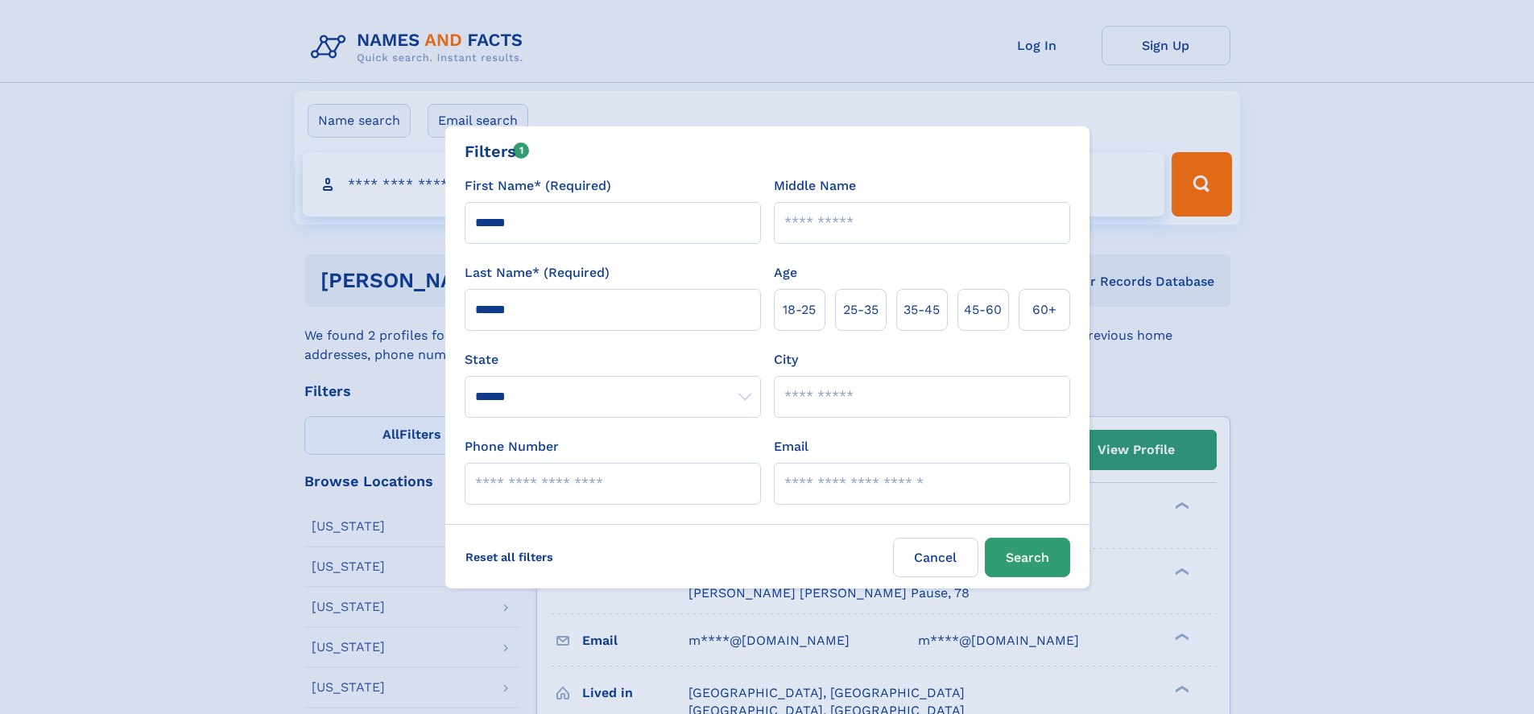 This screenshot has width=1534, height=714. Describe the element at coordinates (1044, 310) in the screenshot. I see `span: 60+` at that location.